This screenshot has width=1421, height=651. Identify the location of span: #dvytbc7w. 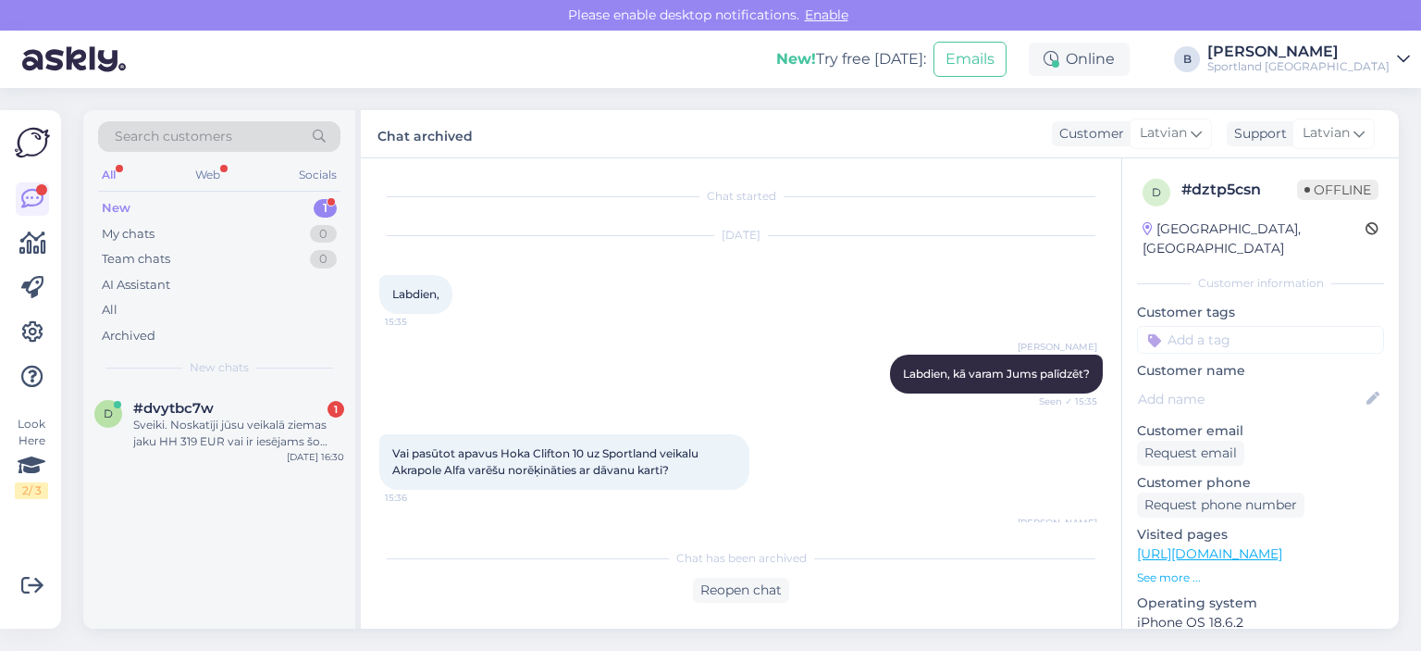
(173, 408).